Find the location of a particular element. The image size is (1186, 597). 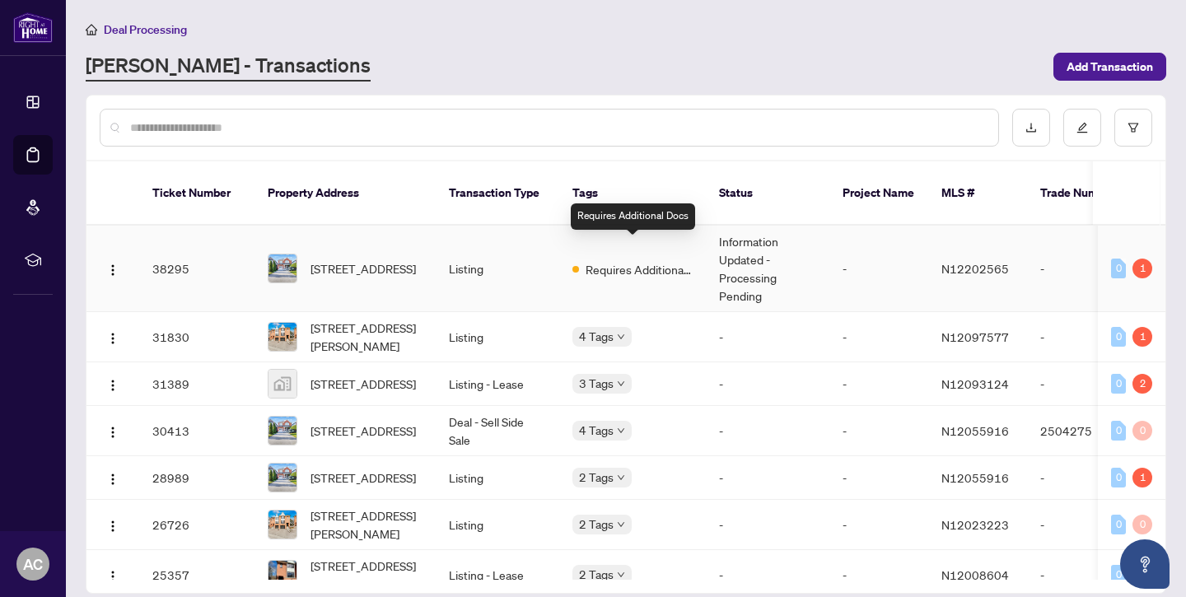

span: edit is located at coordinates (1082, 128).